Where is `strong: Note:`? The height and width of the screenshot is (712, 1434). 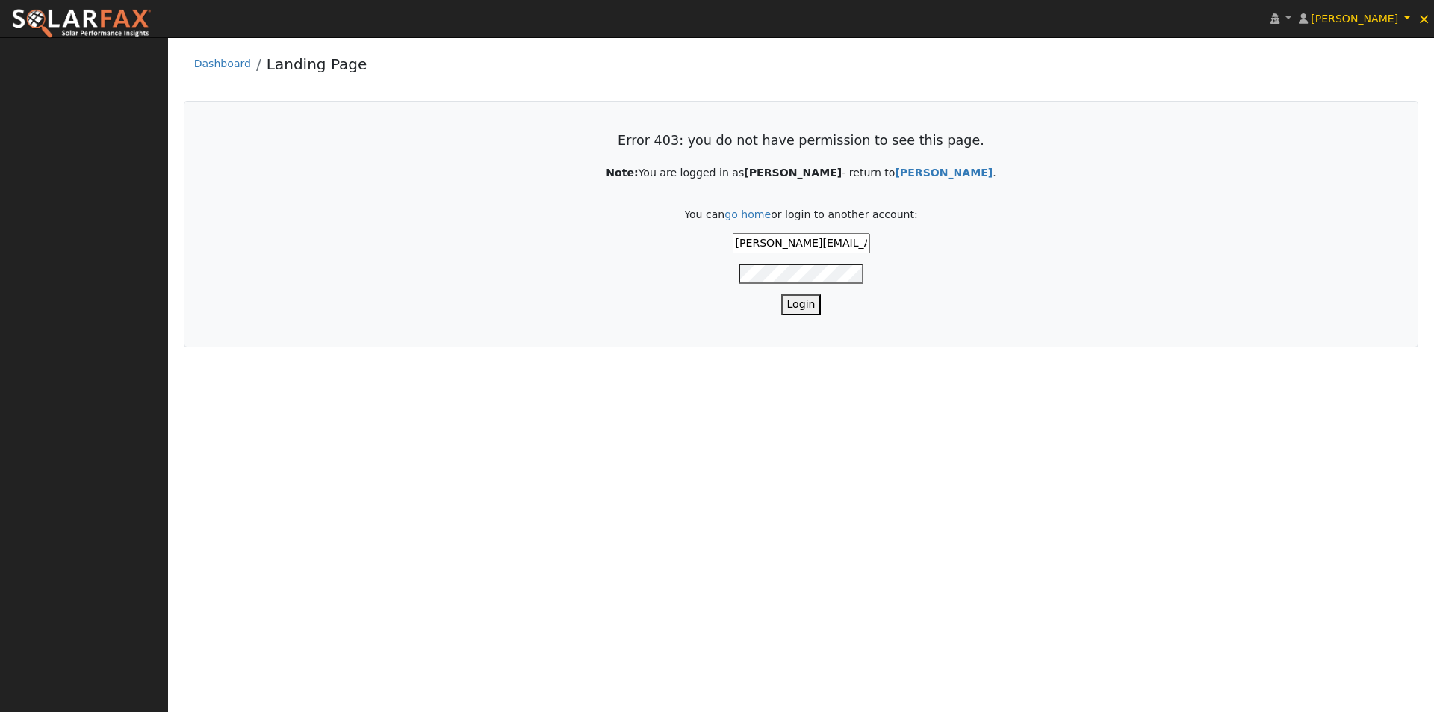 strong: Note: is located at coordinates (621, 172).